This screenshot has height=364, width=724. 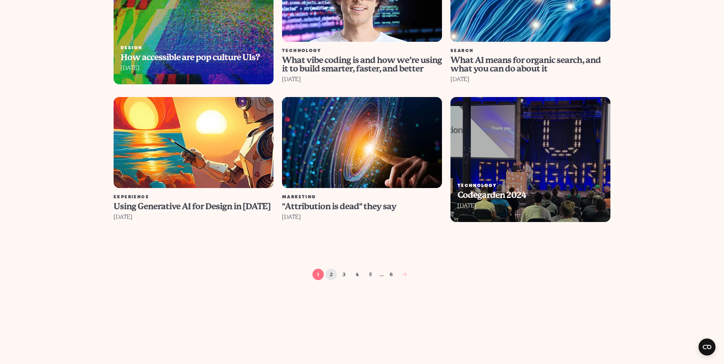 I want to click on div: Design, so click(x=194, y=48).